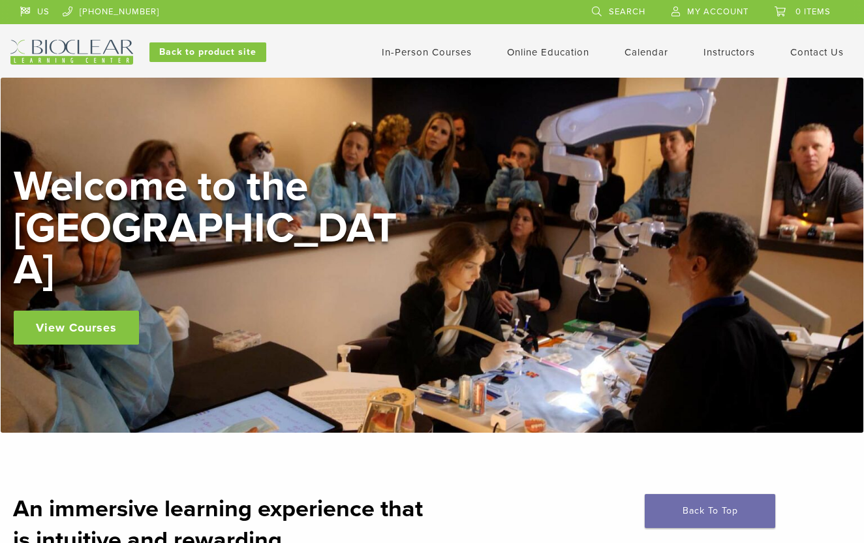 The height and width of the screenshot is (543, 864). Describe the element at coordinates (72, 52) in the screenshot. I see `img: Bioclear` at that location.